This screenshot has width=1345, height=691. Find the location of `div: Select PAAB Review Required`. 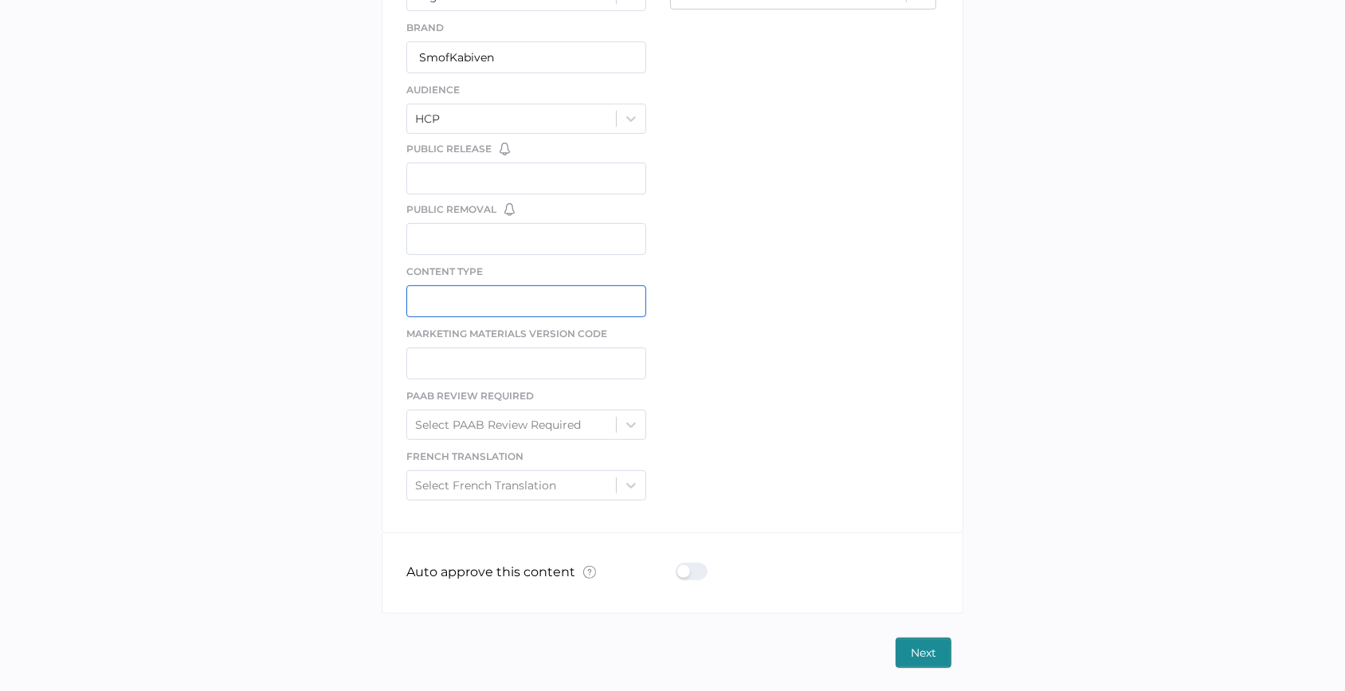

div: Select PAAB Review Required is located at coordinates (498, 425).